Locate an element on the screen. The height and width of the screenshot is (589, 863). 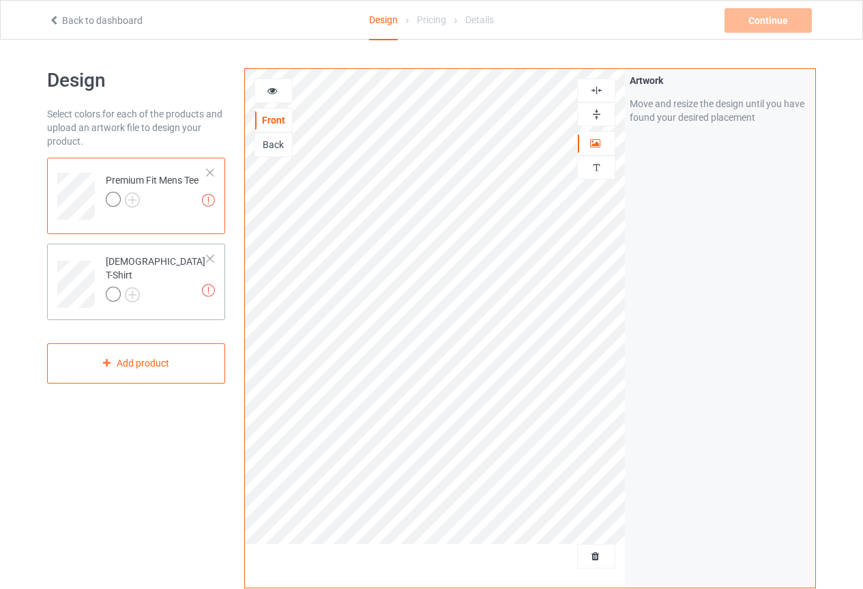
div: Front is located at coordinates (274, 120).